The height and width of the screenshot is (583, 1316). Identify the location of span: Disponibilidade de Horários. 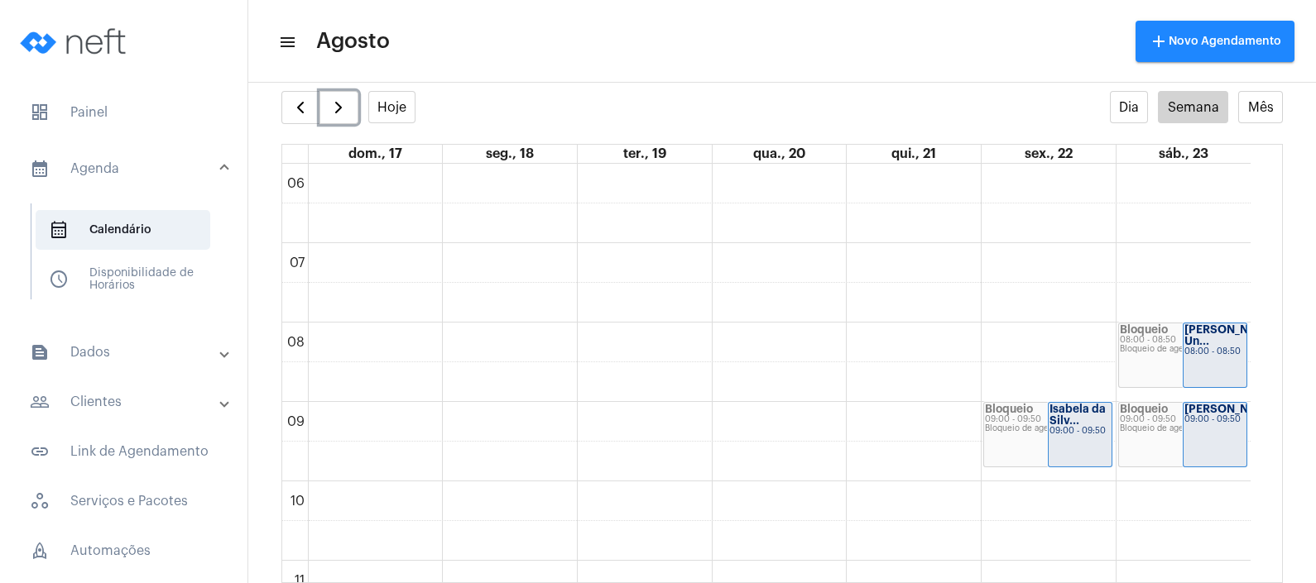
(122, 280).